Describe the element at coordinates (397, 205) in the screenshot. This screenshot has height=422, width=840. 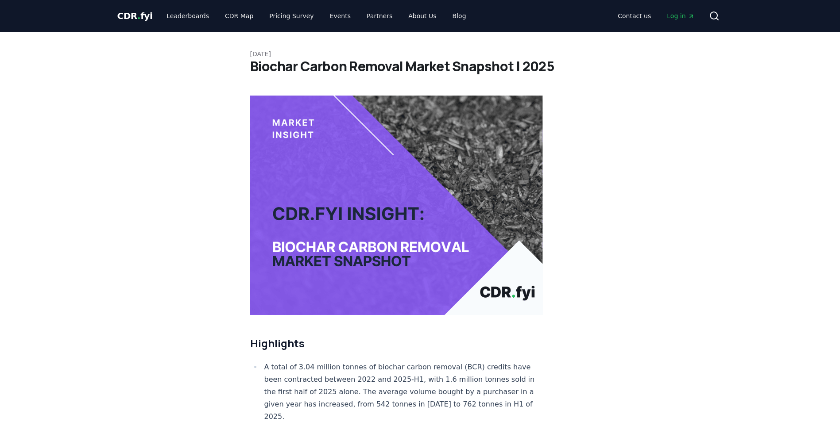
I see `img: blog post image` at that location.